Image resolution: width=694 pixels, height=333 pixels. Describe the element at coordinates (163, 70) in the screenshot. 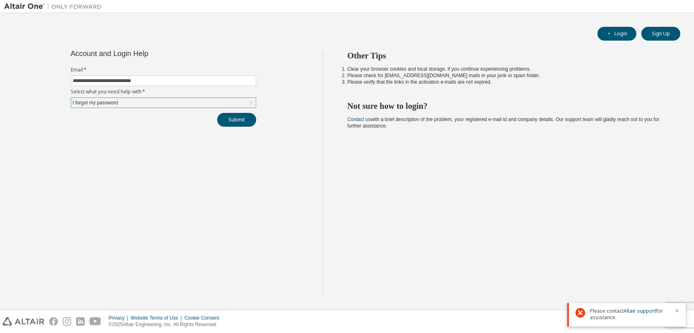

I see `label: Email` at that location.